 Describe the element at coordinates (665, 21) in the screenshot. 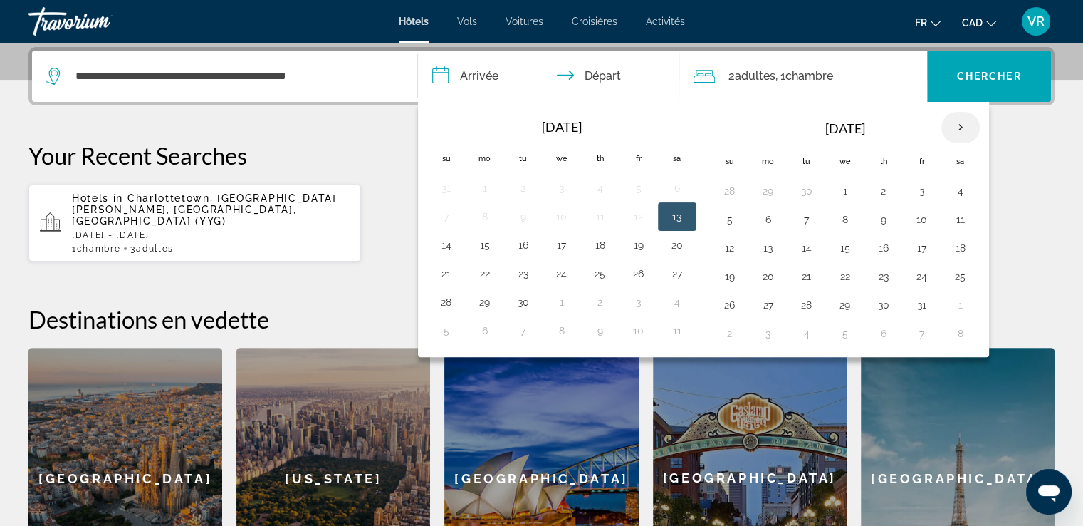

I see `a: Activités` at that location.